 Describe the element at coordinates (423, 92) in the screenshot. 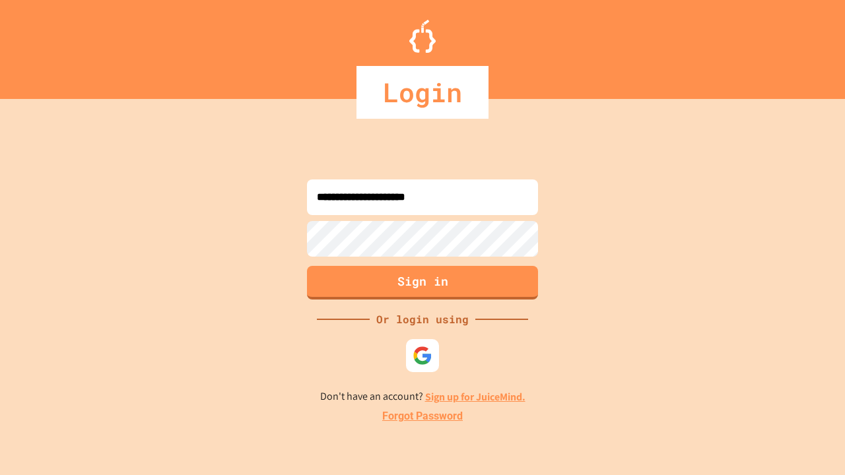

I see `div: Login` at that location.